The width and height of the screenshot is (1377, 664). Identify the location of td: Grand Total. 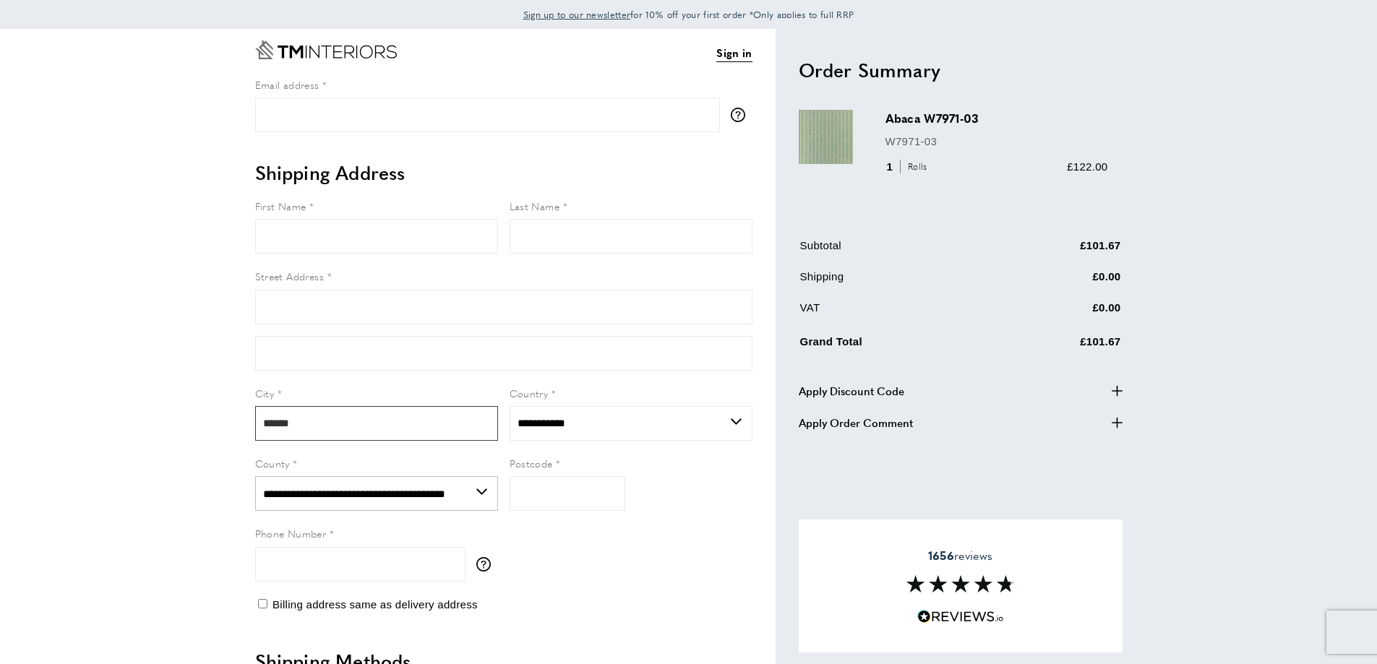
(897, 346).